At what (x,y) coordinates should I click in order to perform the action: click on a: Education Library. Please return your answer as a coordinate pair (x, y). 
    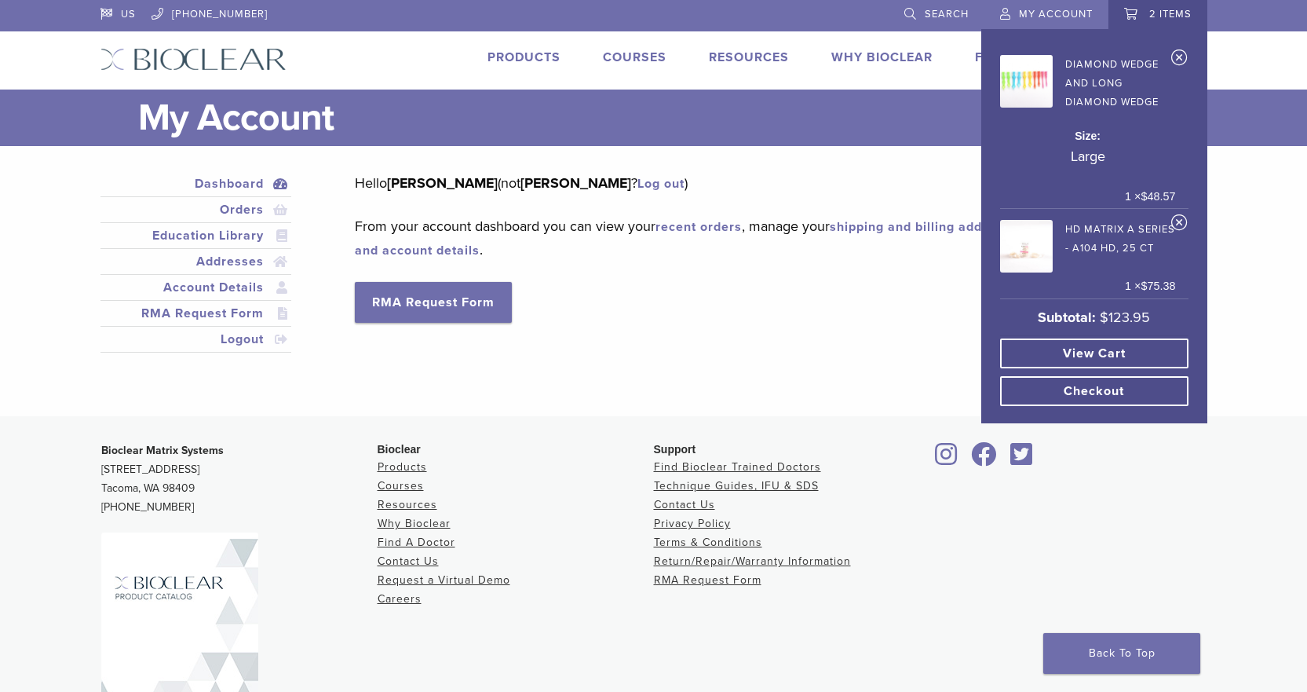
    Looking at the image, I should click on (196, 235).